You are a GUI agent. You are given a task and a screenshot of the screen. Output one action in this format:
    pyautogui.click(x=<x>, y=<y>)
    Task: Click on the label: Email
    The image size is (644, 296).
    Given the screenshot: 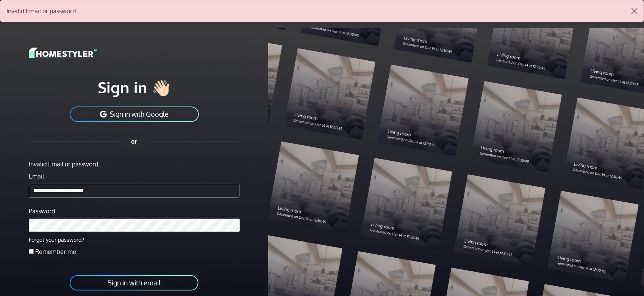 What is the action you would take?
    pyautogui.click(x=36, y=176)
    